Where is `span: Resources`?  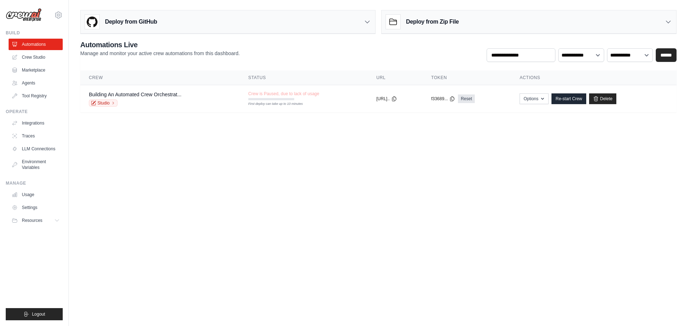 span: Resources is located at coordinates (32, 221).